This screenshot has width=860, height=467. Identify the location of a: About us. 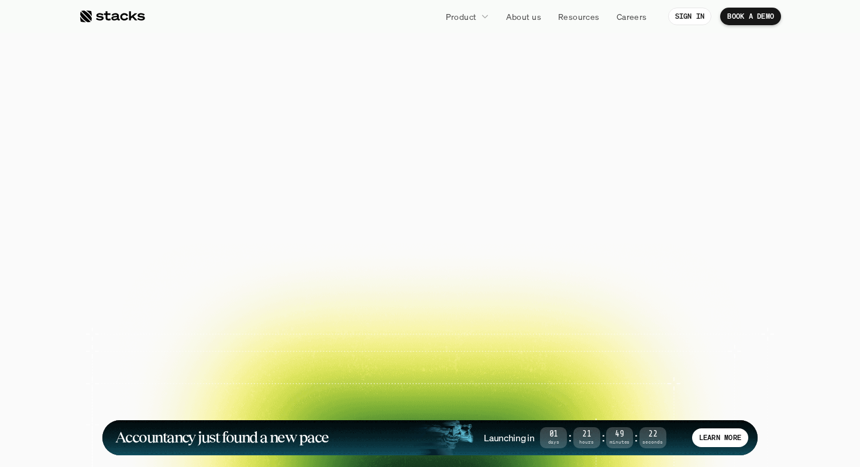
(523, 16).